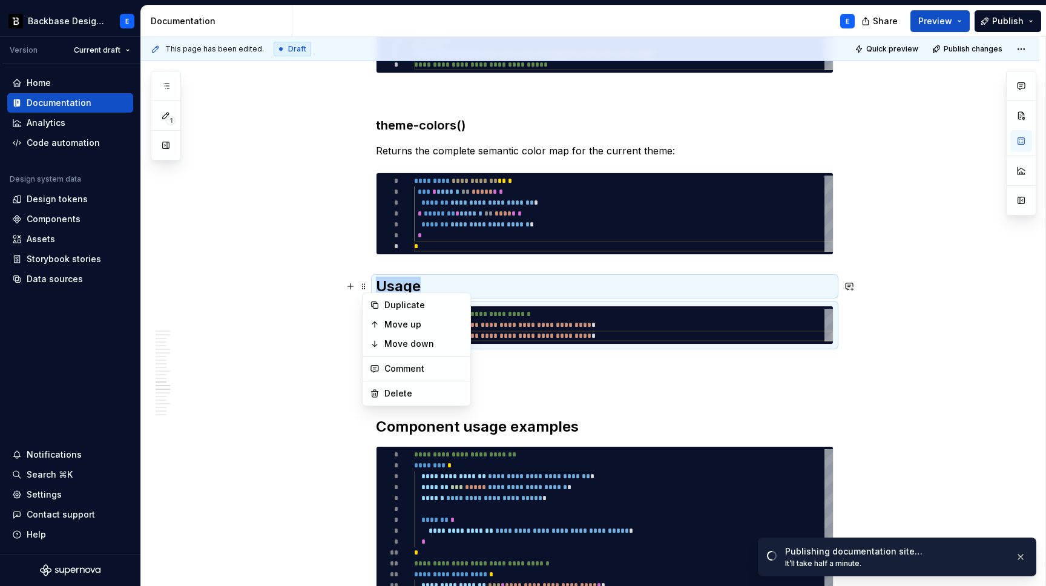 Image resolution: width=1046 pixels, height=586 pixels. Describe the element at coordinates (53, 219) in the screenshot. I see `div: Components` at that location.